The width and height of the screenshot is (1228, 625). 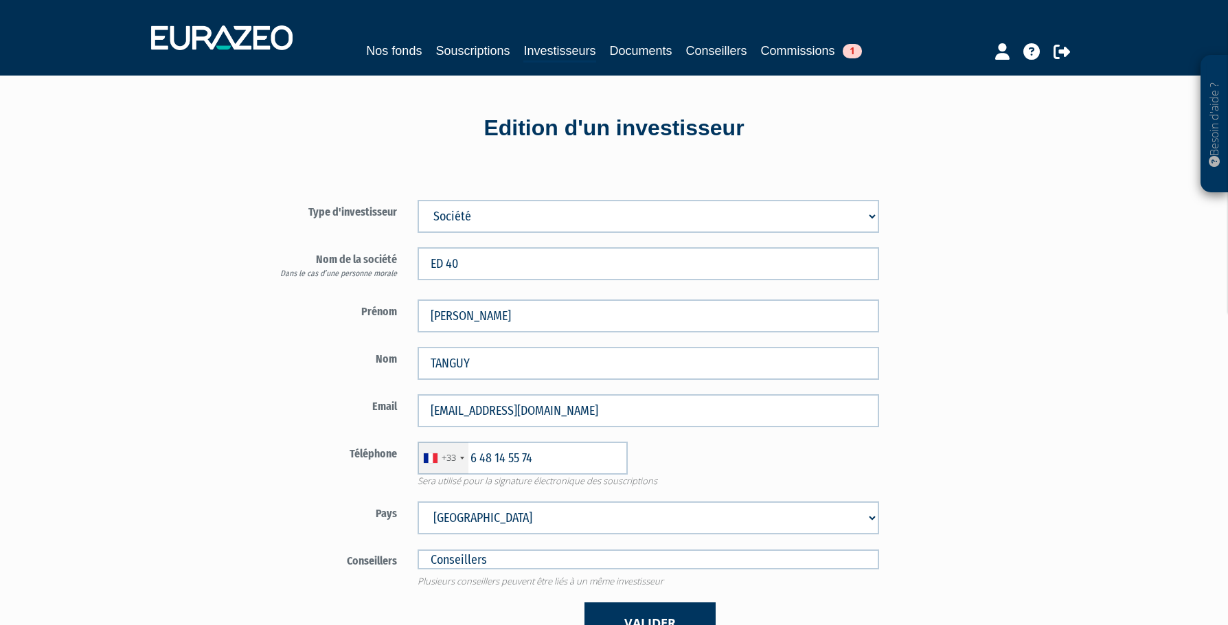 What do you see at coordinates (1215, 124) in the screenshot?
I see `p: Besoin d'aide ?` at bounding box center [1215, 124].